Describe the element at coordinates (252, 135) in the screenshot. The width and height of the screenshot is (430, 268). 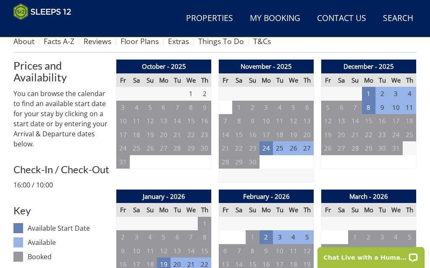
I see `td: 16` at that location.